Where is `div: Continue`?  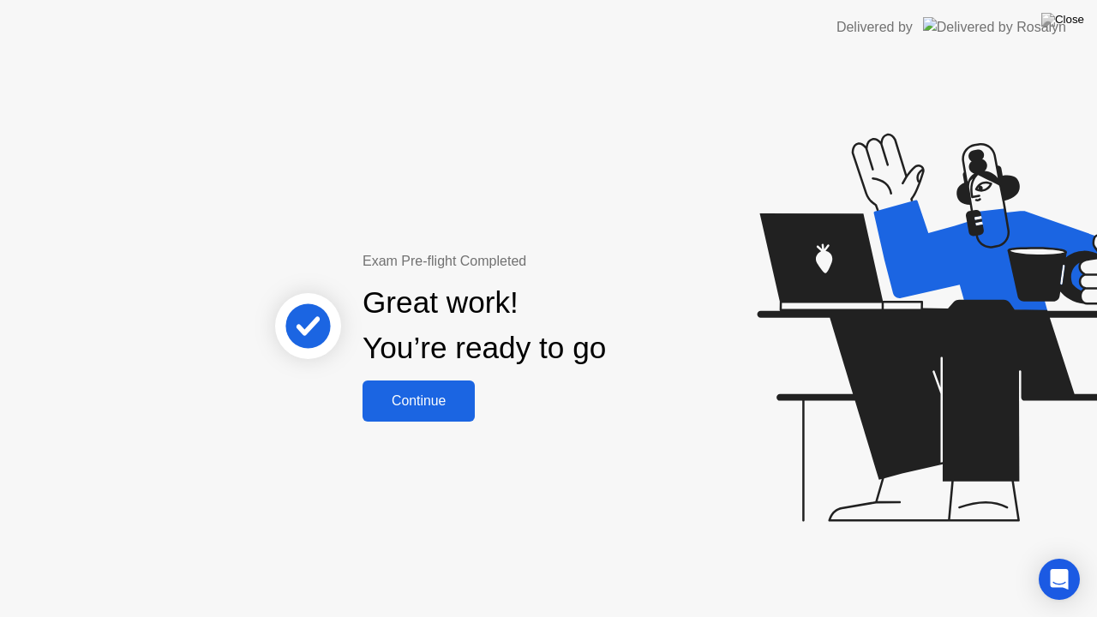 div: Continue is located at coordinates (418, 401).